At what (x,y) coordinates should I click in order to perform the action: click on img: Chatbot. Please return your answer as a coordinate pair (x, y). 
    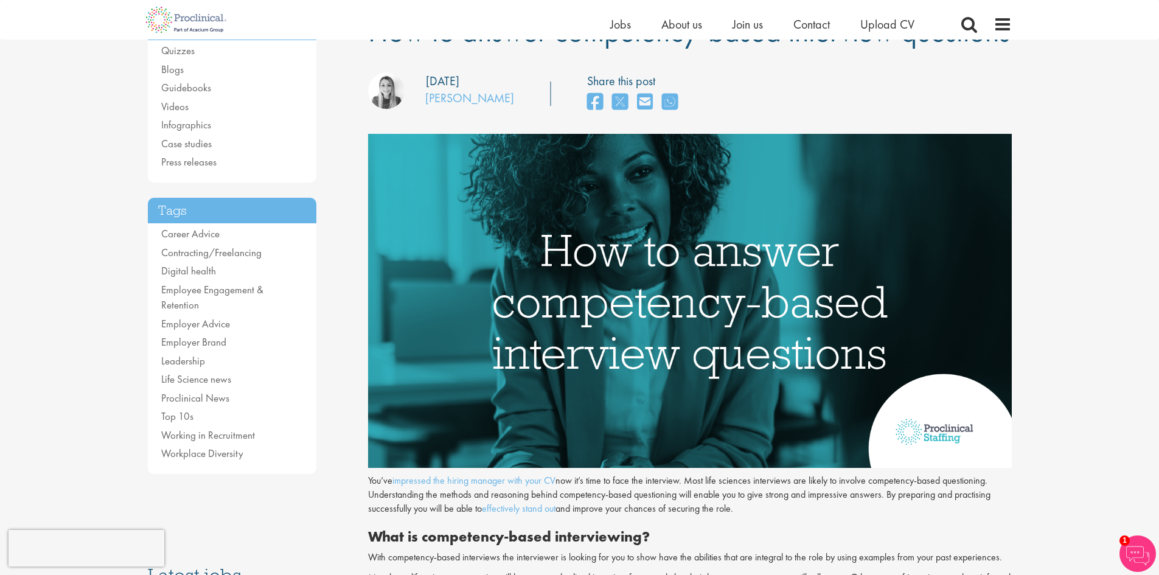
    Looking at the image, I should click on (1138, 554).